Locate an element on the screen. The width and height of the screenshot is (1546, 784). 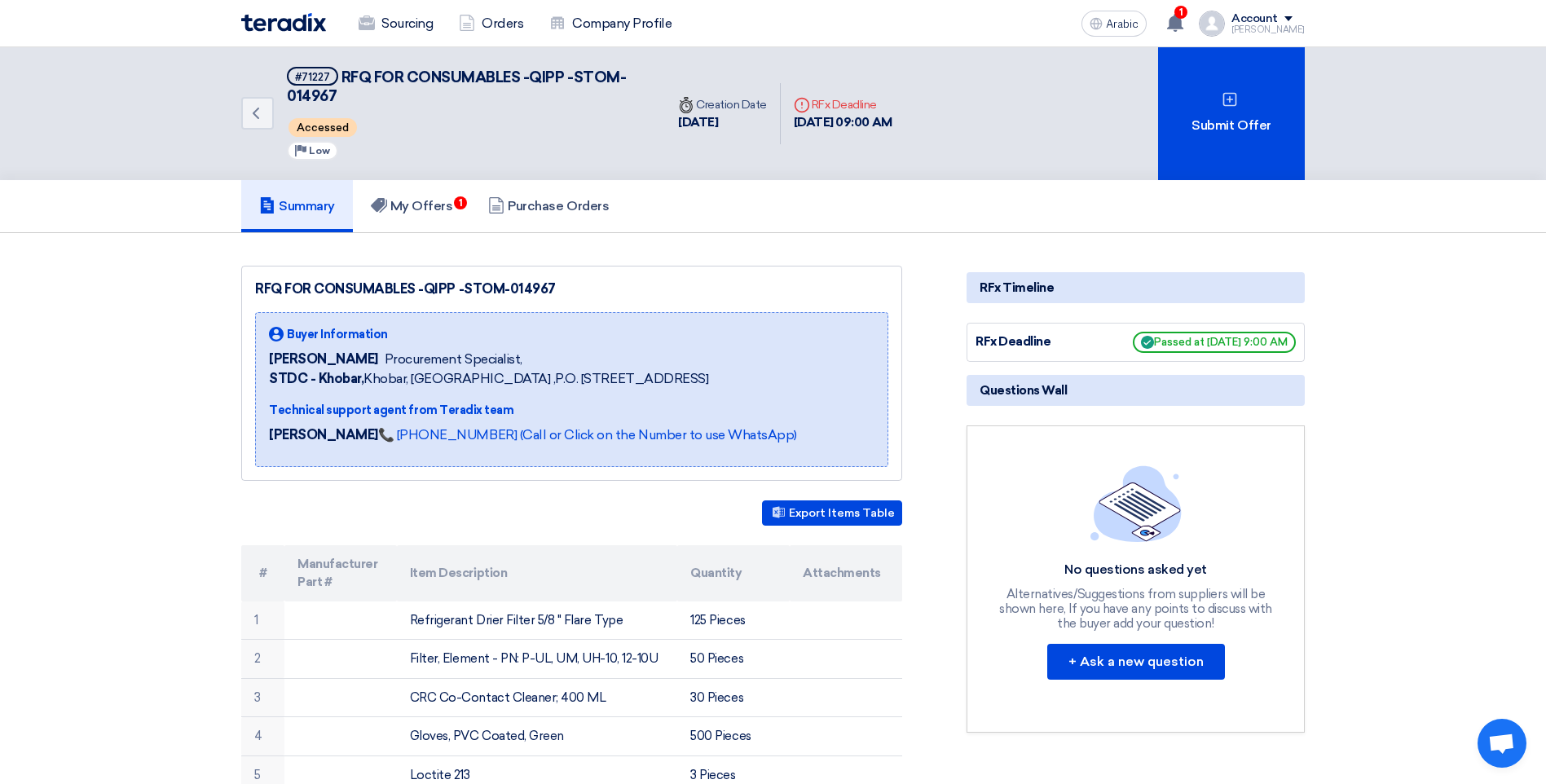
div: RFQ FOR CONSUMABLES -QIPP -STOM-014967 is located at coordinates (571, 289).